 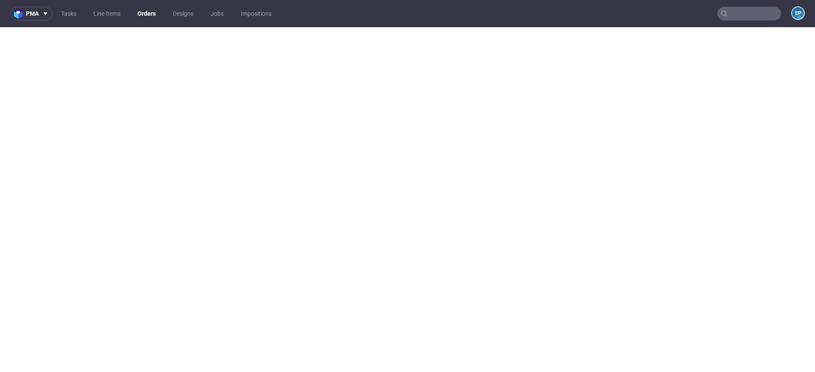 What do you see at coordinates (183, 14) in the screenshot?
I see `a: Designs` at bounding box center [183, 14].